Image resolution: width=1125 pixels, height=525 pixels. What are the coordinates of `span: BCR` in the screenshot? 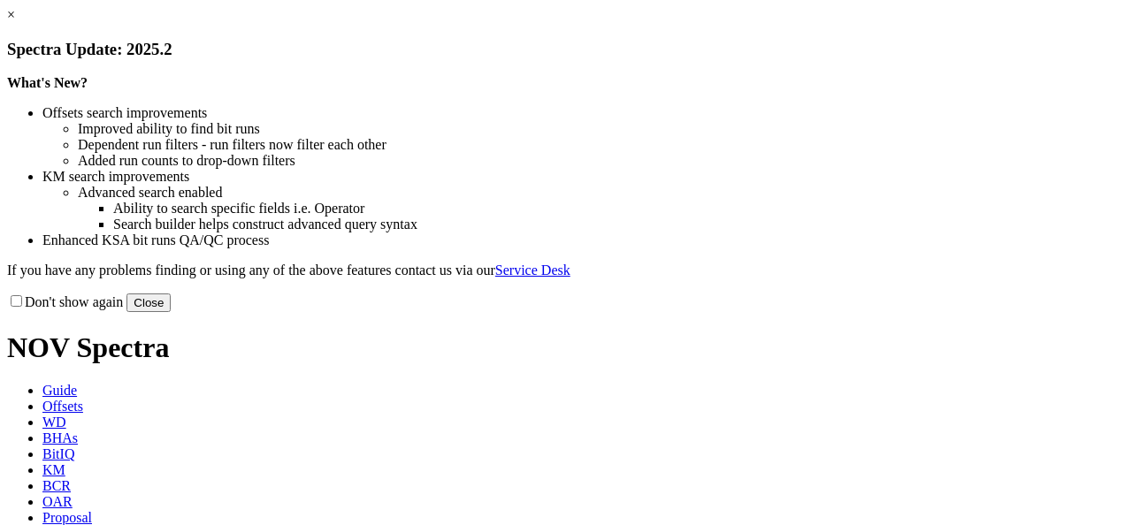 It's located at (57, 486).